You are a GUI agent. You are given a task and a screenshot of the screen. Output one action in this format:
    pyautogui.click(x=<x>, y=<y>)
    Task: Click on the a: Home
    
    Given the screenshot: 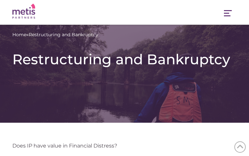 What is the action you would take?
    pyautogui.click(x=19, y=35)
    